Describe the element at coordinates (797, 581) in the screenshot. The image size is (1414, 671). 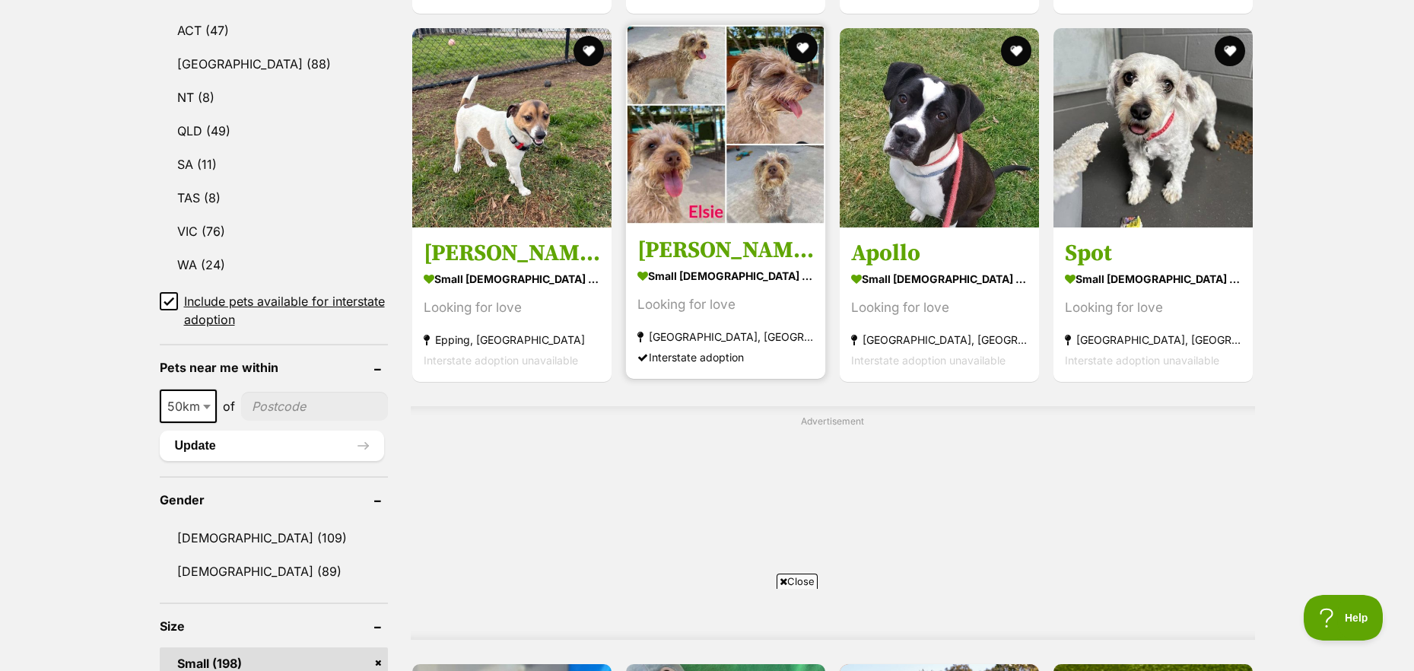
I see `span: Close` at that location.